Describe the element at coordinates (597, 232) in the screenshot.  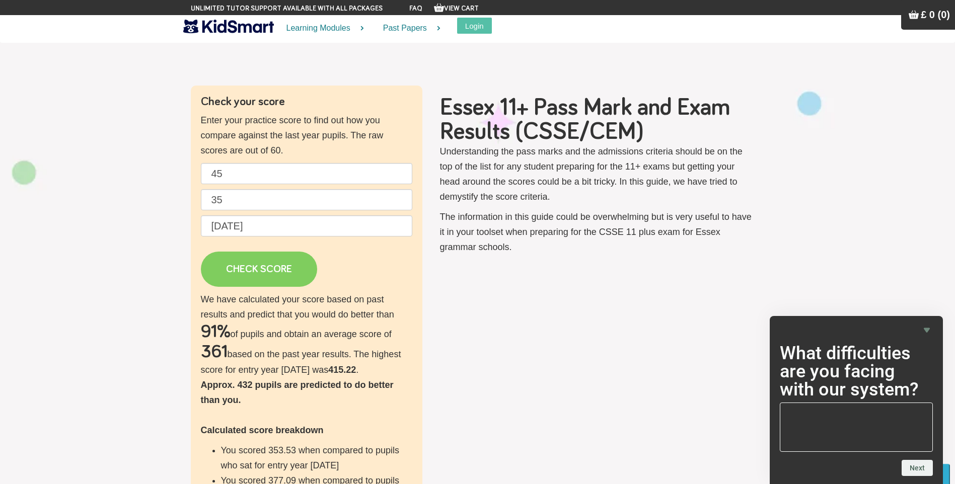
I see `p: The information in this guide could be overwhelming but is very useful to have it in your toolset...` at that location.